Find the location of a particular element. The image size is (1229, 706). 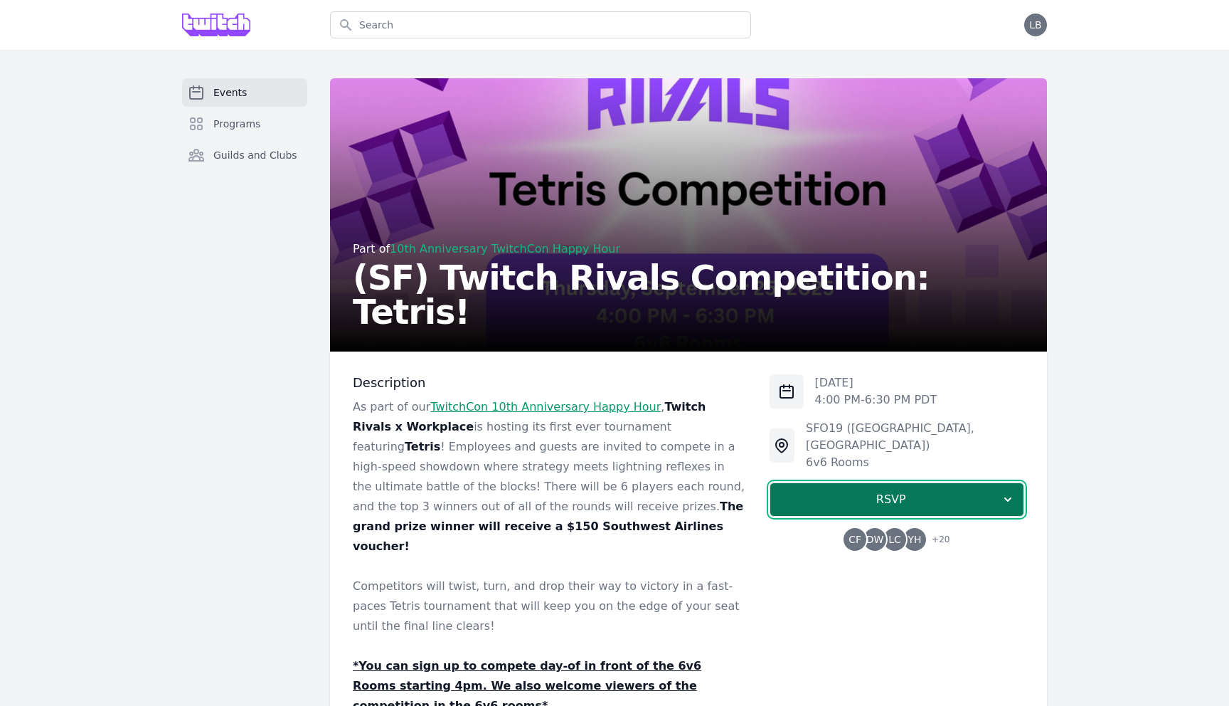

div: Part of is located at coordinates (689, 249).